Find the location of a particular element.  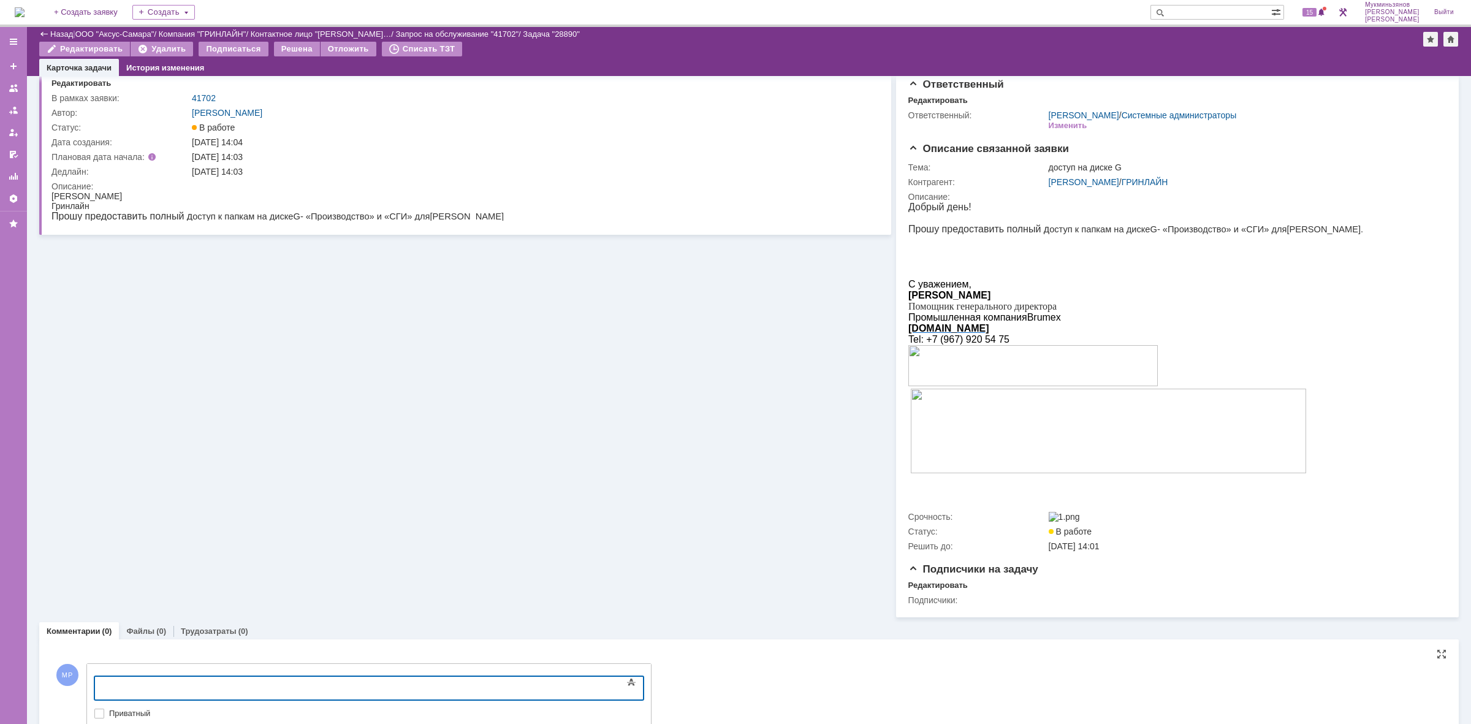

img: 1.png is located at coordinates (1064, 517).